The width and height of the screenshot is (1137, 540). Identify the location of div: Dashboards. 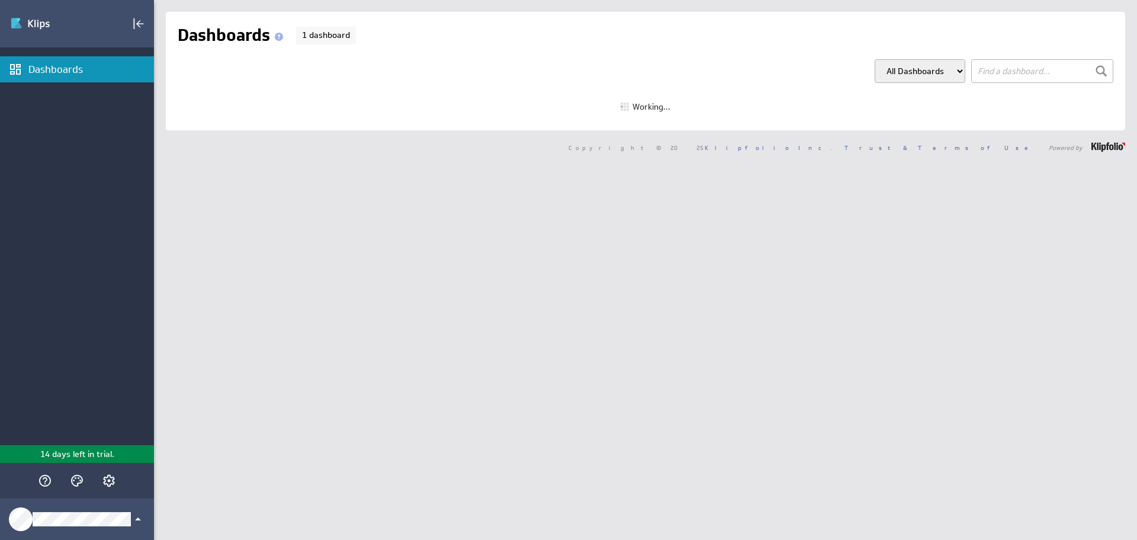
(89, 69).